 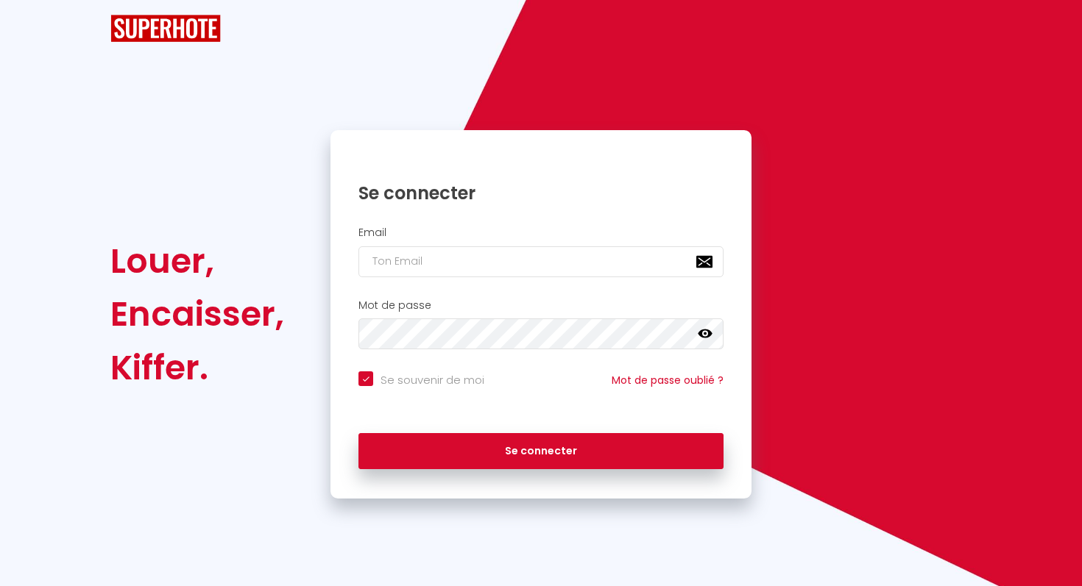 I want to click on button: Se connecter, so click(x=541, y=452).